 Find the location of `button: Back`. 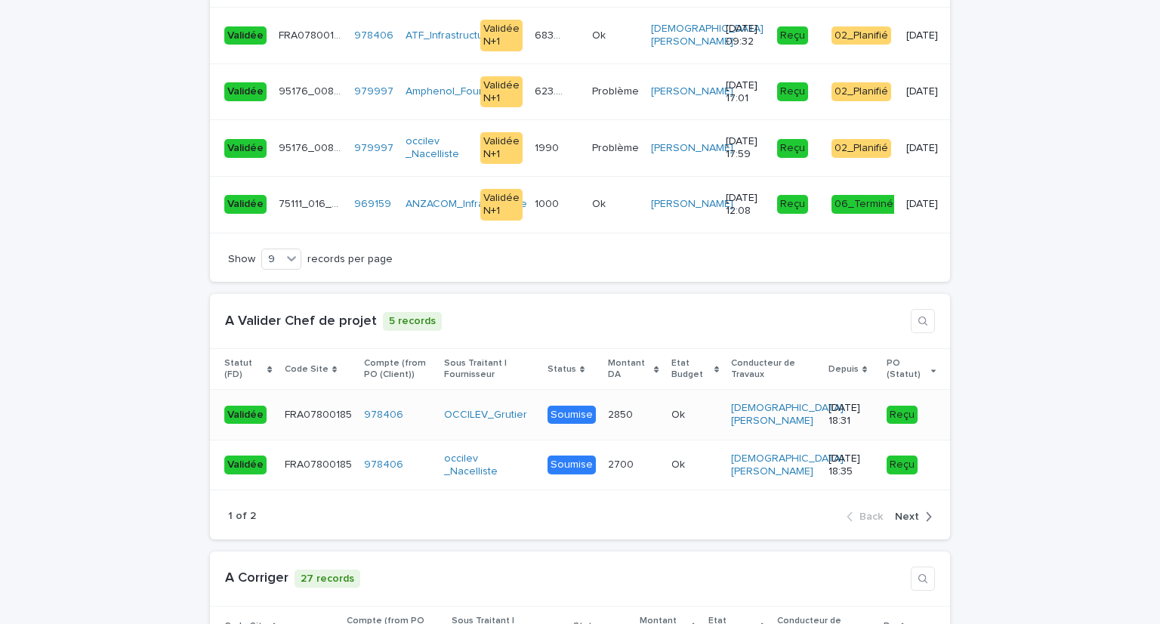

button: Back is located at coordinates (868, 516).